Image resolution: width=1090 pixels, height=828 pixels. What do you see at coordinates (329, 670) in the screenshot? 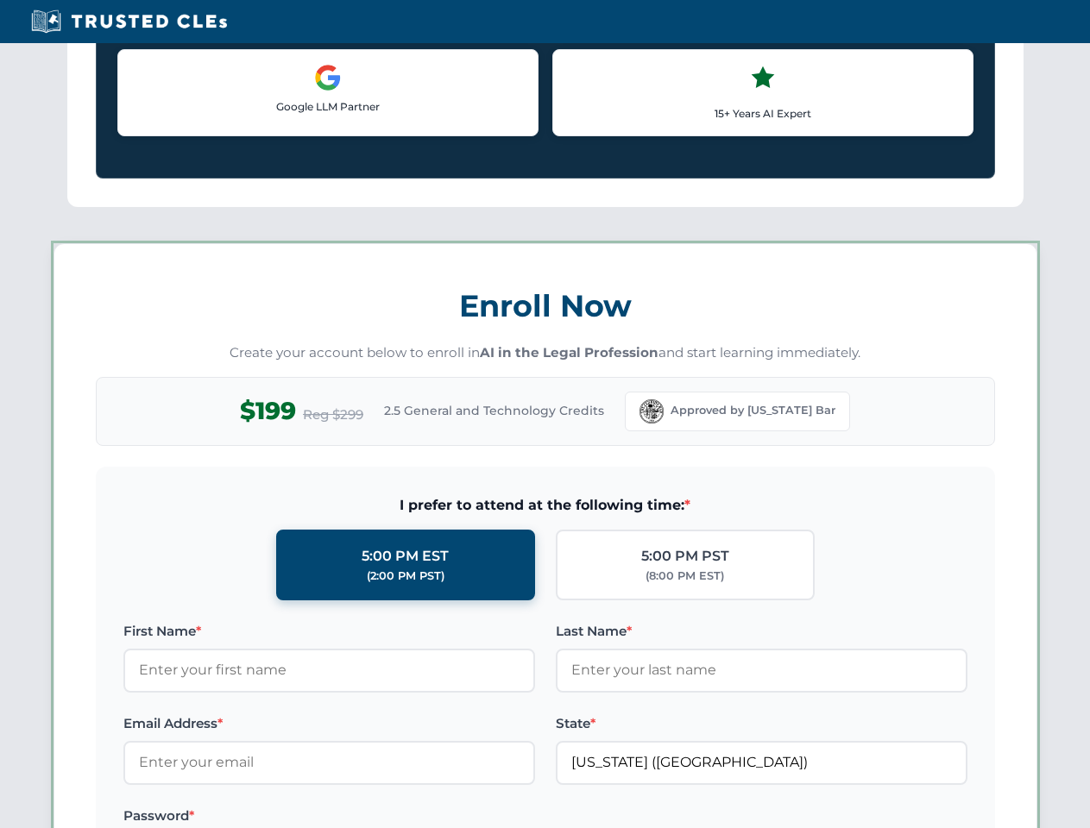
I see `input: Enter your first name` at bounding box center [329, 670].